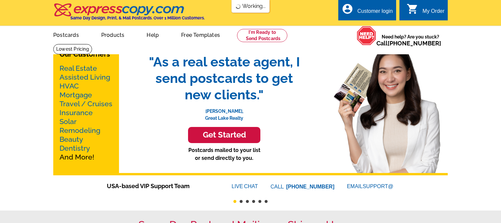 The width and height of the screenshot is (501, 223). What do you see at coordinates (239, 7) in the screenshot?
I see `img: loading...` at bounding box center [239, 7].